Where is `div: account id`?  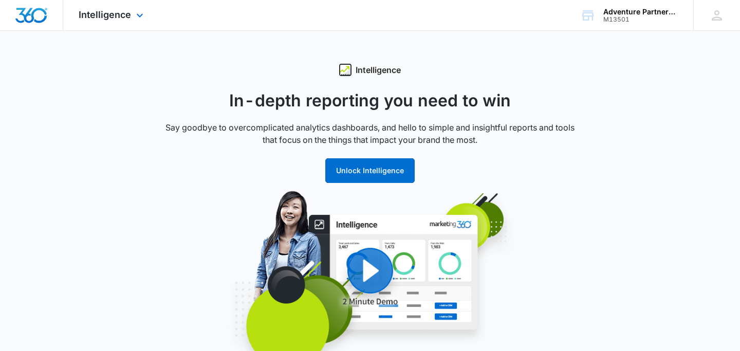
div: account id is located at coordinates (641, 20).